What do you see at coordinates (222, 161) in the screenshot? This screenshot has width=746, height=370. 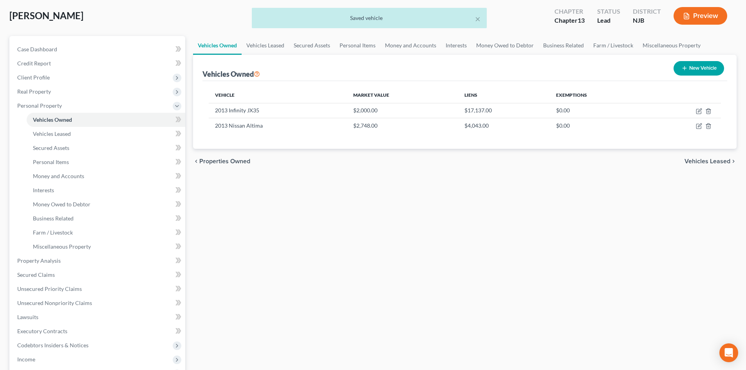 I see `button: chevron_left Properties Owned` at bounding box center [222, 161].